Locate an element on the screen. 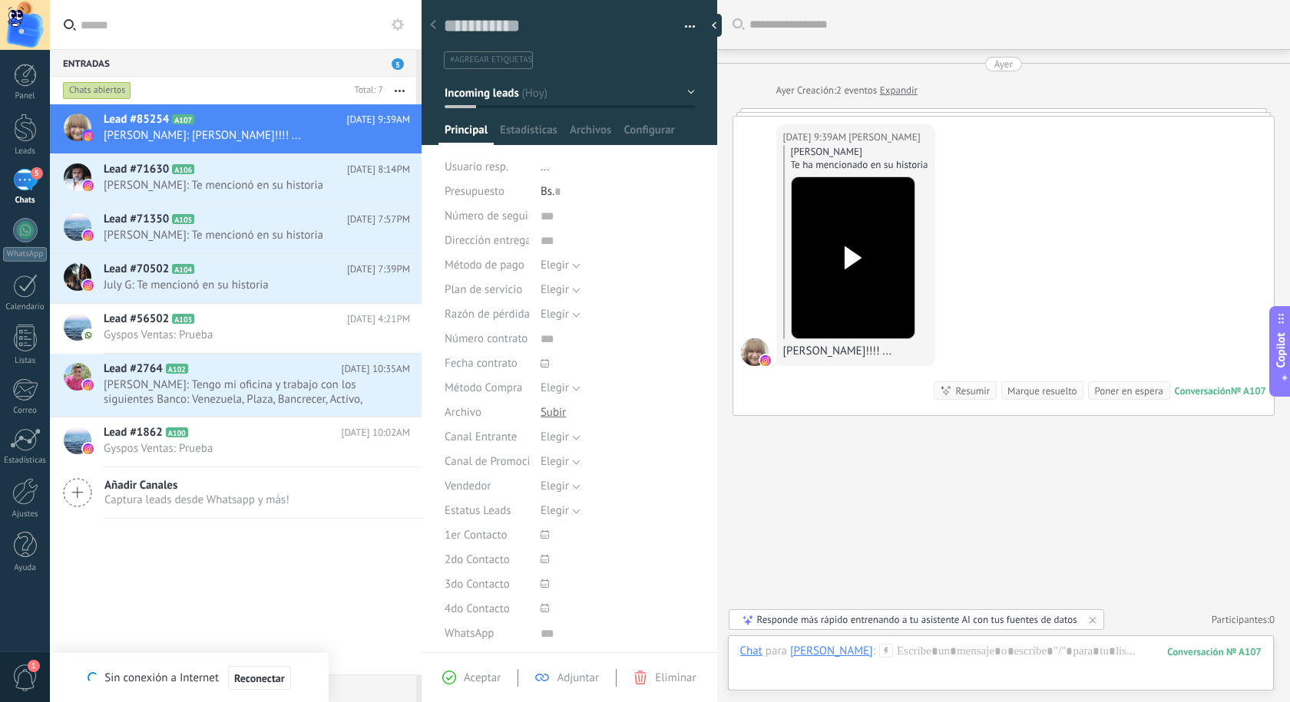 This screenshot has width=1290, height=702. div: 2do Contacto is located at coordinates (487, 560).